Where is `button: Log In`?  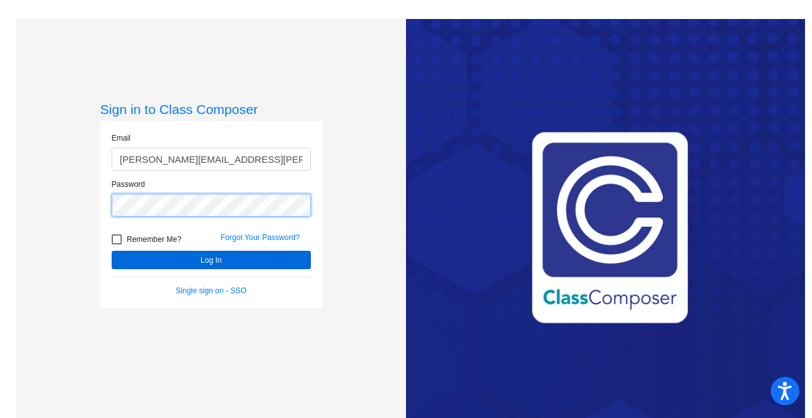
button: Log In is located at coordinates (211, 260).